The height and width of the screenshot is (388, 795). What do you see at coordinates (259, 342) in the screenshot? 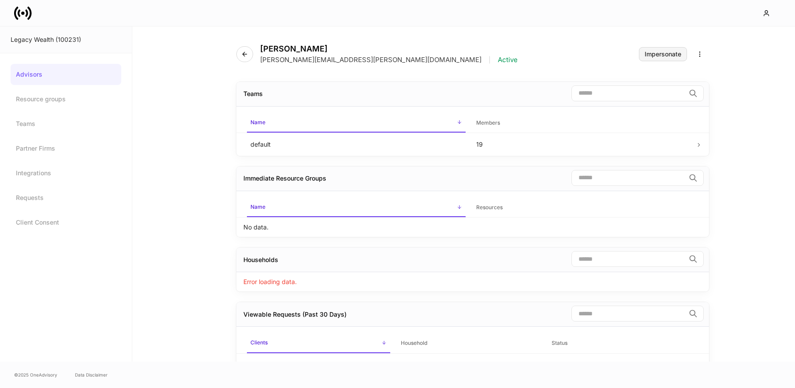
I see `h6: Clients` at bounding box center [259, 342].